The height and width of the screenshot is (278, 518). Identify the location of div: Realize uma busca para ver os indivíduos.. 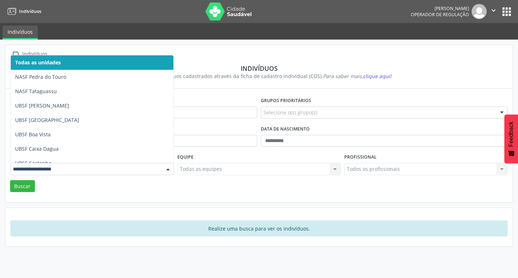
(259, 228).